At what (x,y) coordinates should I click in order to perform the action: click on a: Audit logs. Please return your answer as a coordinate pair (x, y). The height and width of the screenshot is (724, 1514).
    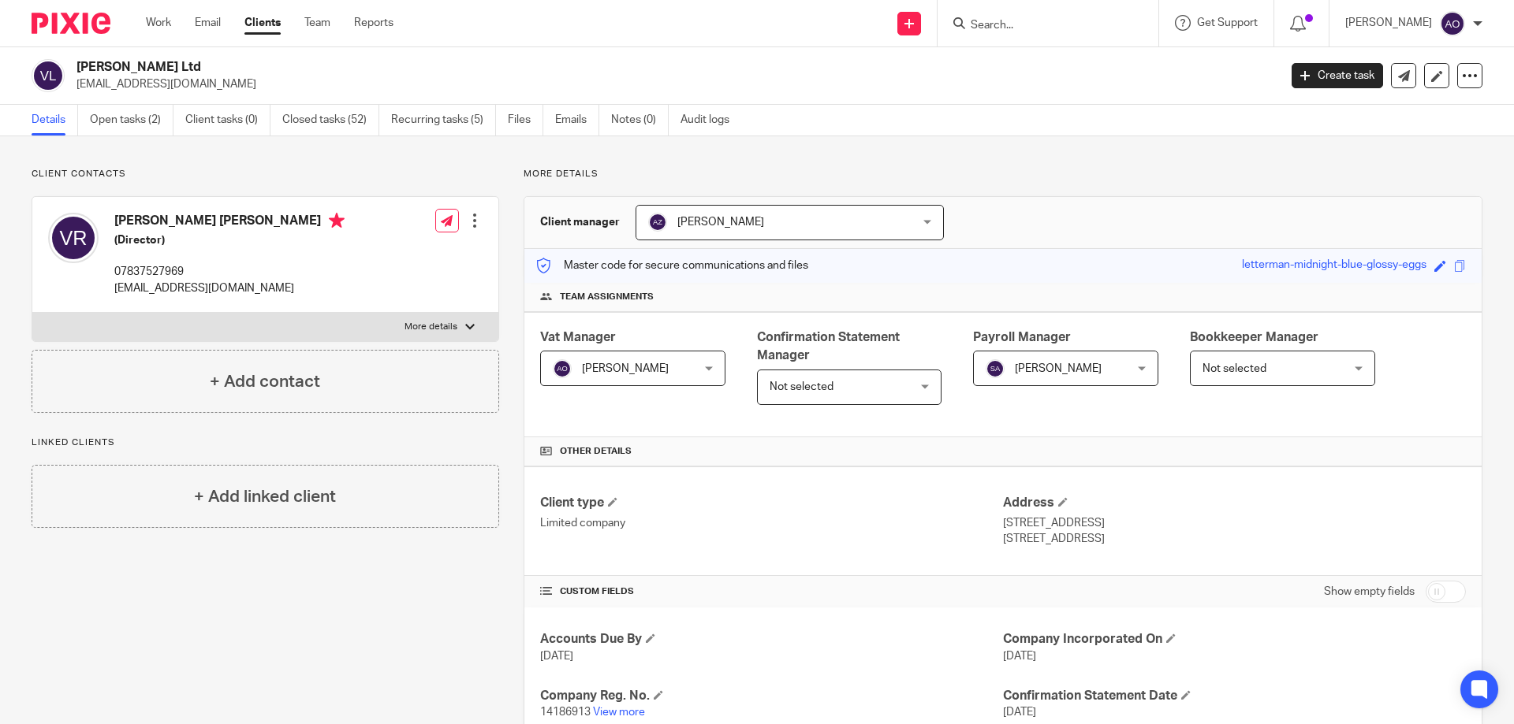
    Looking at the image, I should click on (710, 120).